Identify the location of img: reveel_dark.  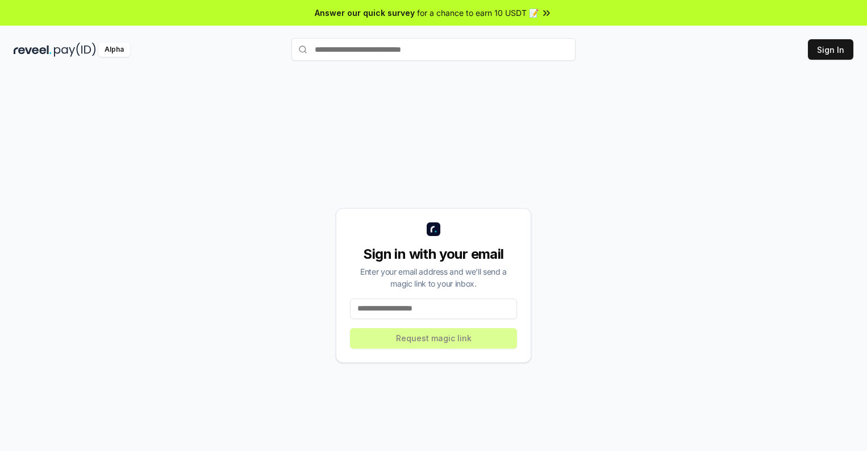
(32, 49).